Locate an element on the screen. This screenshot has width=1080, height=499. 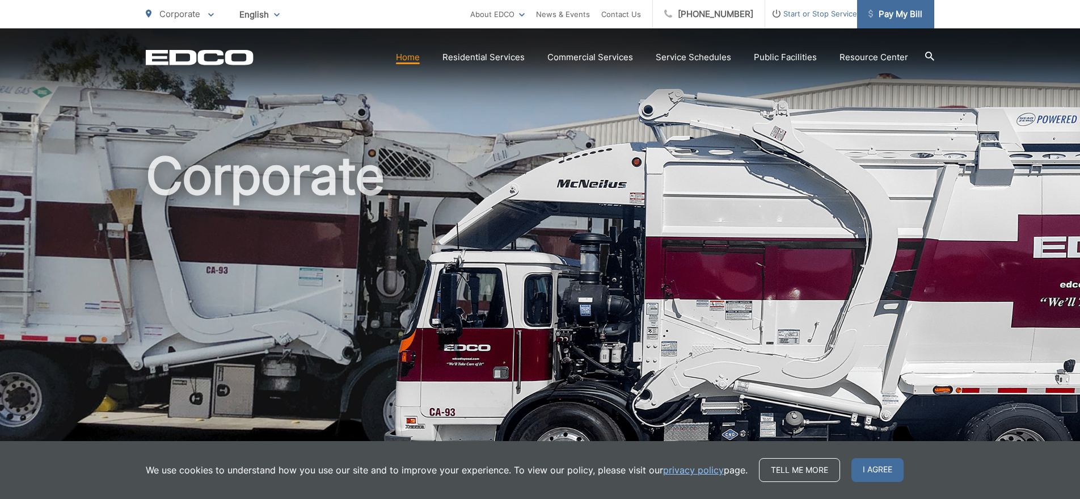
a: EDCD logo. Return to the homepage. is located at coordinates (200, 57).